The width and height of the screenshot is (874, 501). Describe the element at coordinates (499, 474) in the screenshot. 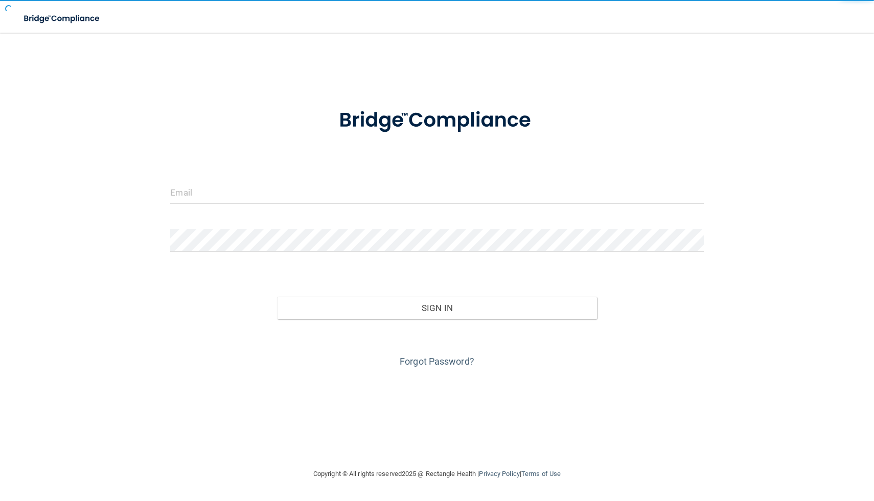

I see `a: Privacy Policy` at that location.